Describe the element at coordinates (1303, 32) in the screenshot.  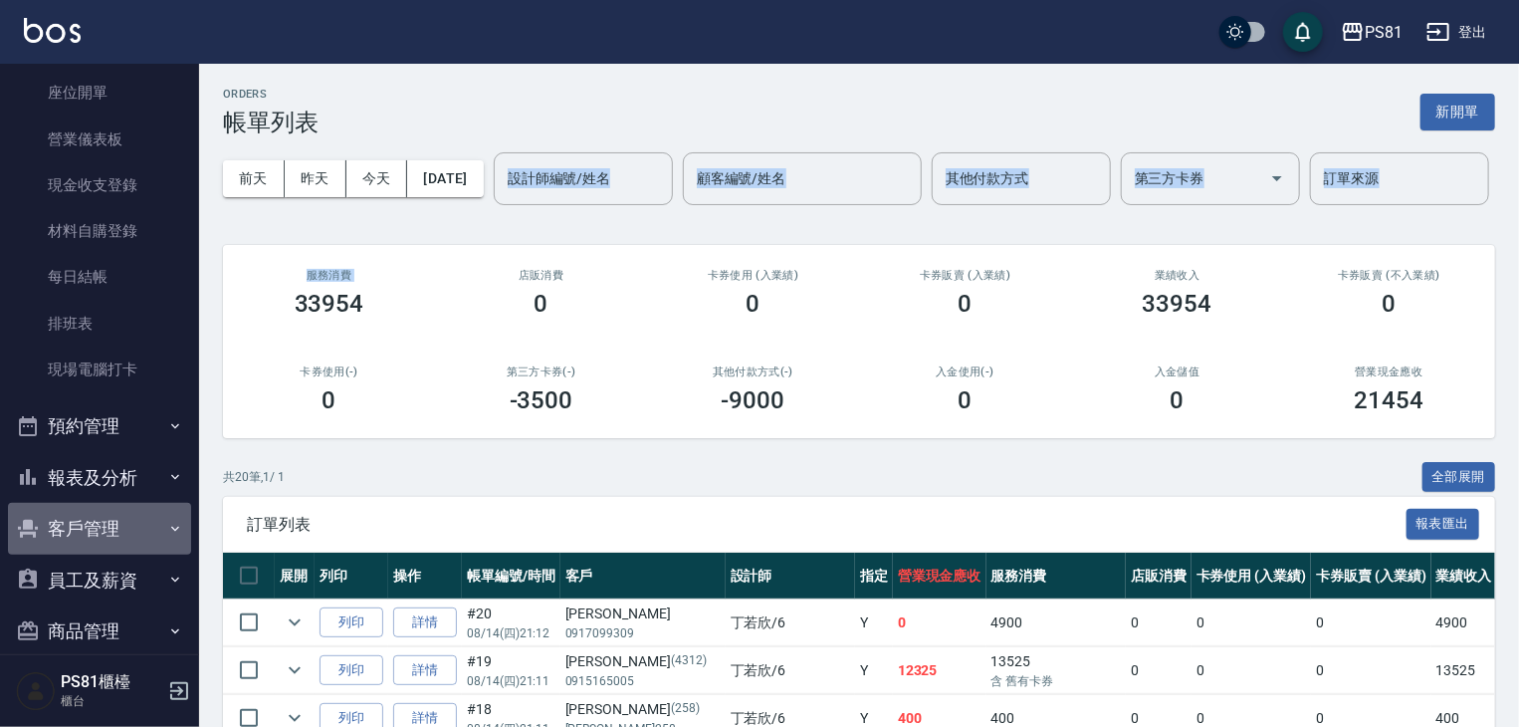
I see `button: save` at that location.